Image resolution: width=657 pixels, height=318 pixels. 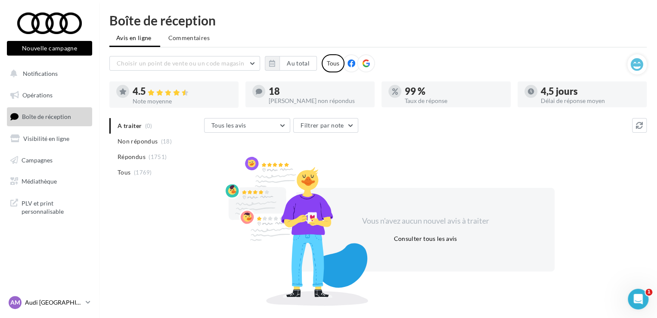 What do you see at coordinates (182, 91) in the screenshot?
I see `div: 4.5` at bounding box center [182, 91].